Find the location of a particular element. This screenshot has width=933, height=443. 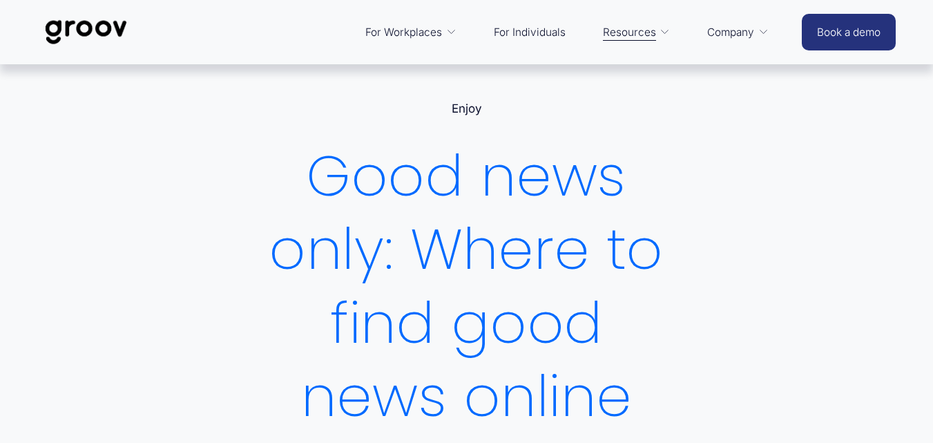

a: Book a demo is located at coordinates (849, 32).